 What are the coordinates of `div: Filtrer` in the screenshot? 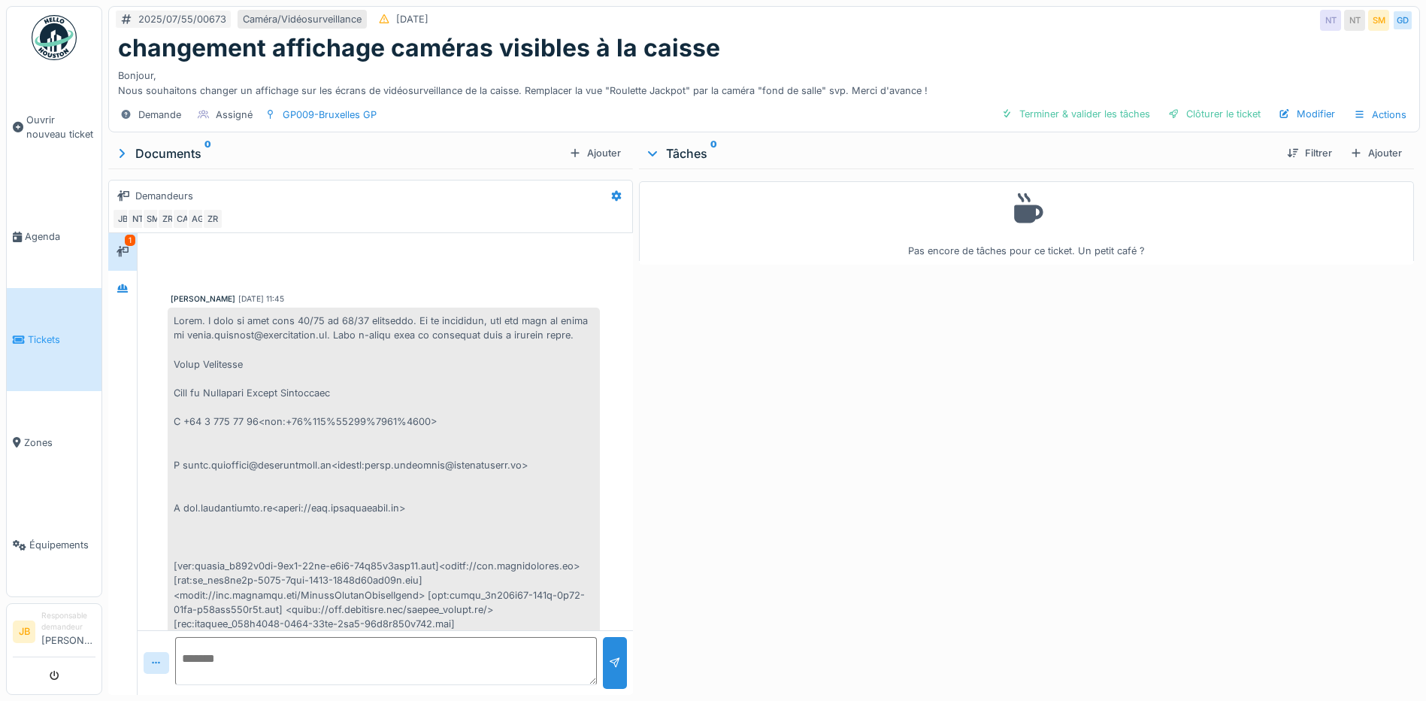 It's located at (1310, 153).